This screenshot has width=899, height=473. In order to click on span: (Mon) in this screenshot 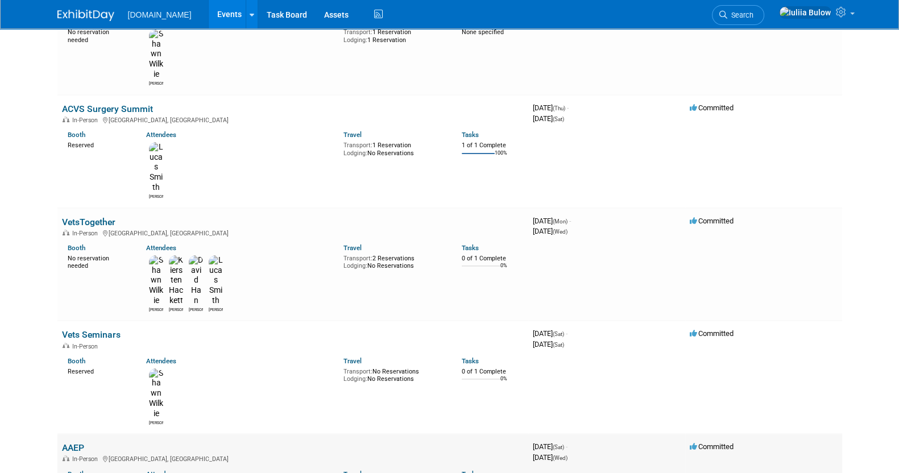, I will do `click(560, 221)`.